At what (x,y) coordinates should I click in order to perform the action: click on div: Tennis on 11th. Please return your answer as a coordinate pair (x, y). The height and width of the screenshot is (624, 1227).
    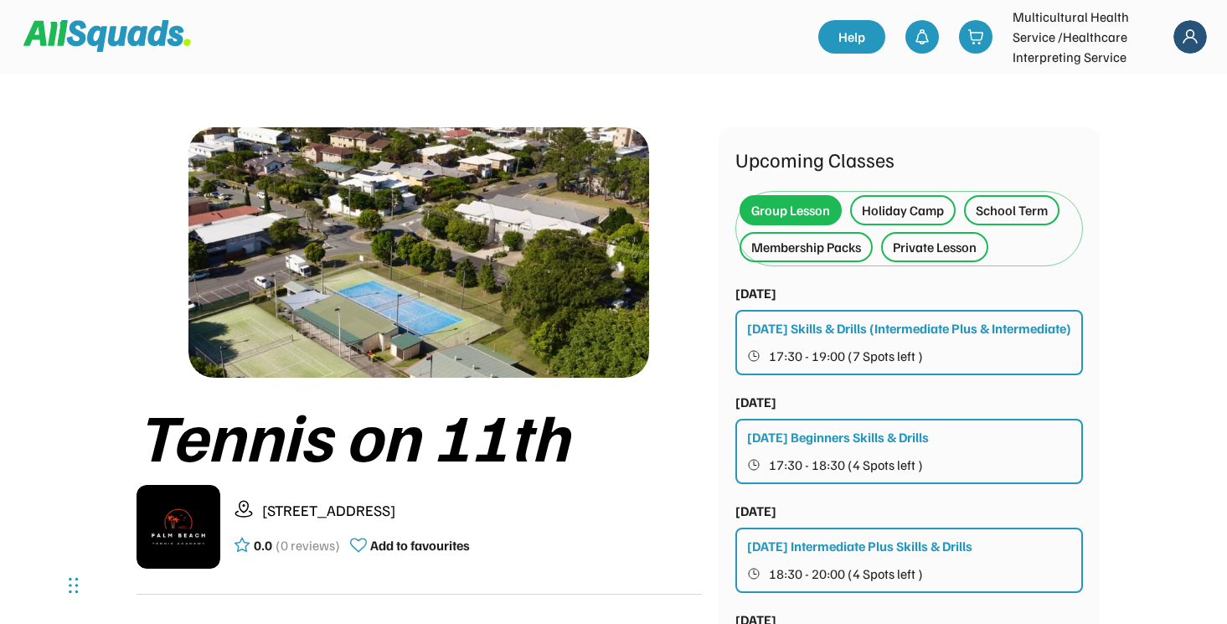
    Looking at the image, I should click on (419, 435).